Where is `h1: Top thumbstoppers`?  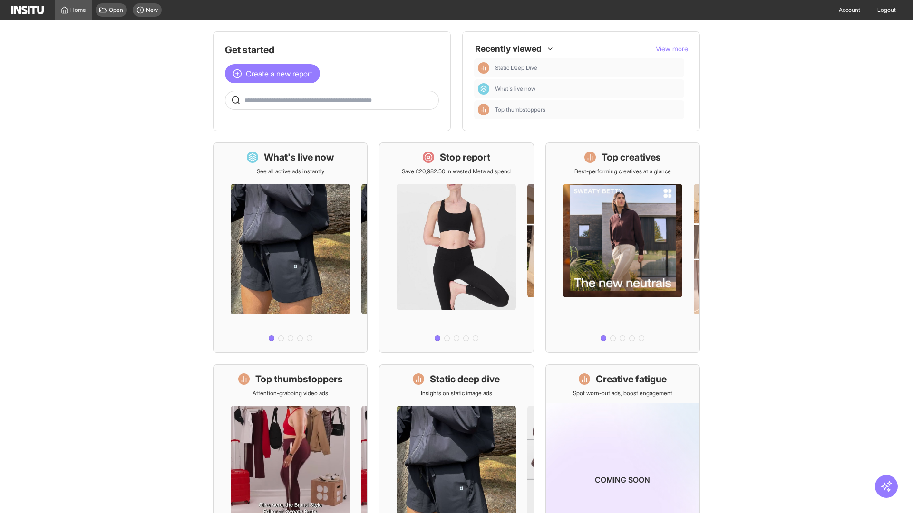 h1: Top thumbstoppers is located at coordinates (299, 379).